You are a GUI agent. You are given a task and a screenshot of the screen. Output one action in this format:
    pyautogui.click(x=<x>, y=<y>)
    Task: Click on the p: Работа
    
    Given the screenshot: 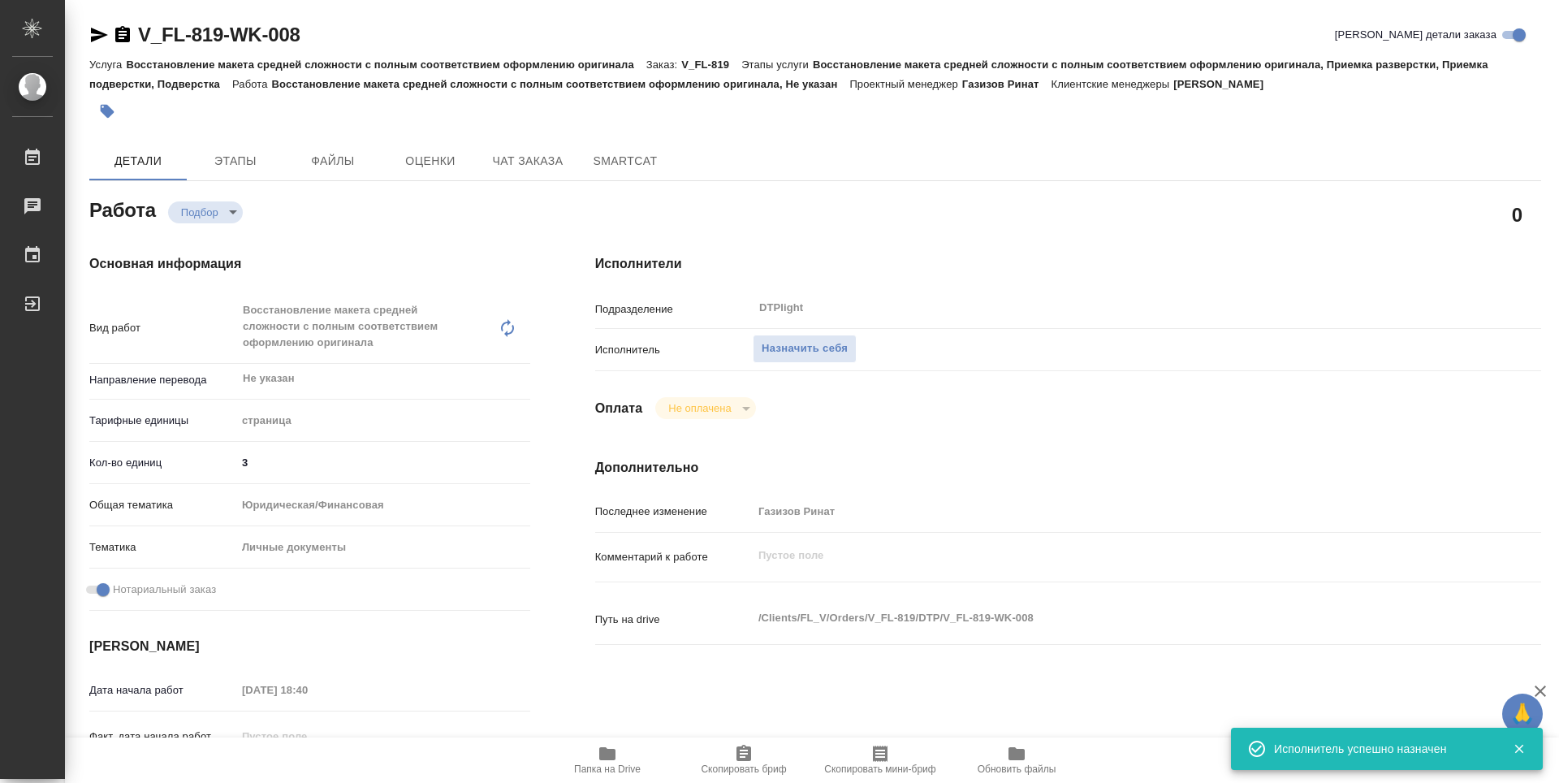 What is the action you would take?
    pyautogui.click(x=252, y=84)
    